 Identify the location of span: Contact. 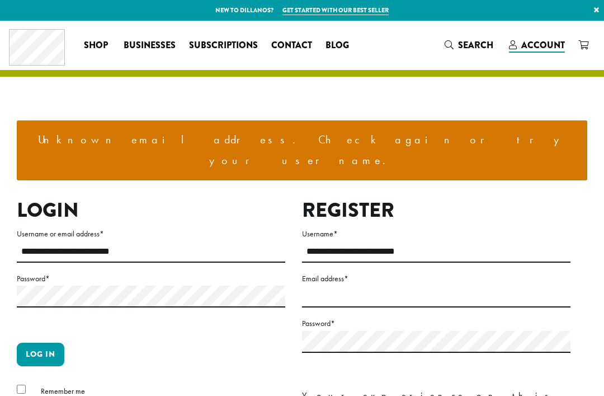
(292, 45).